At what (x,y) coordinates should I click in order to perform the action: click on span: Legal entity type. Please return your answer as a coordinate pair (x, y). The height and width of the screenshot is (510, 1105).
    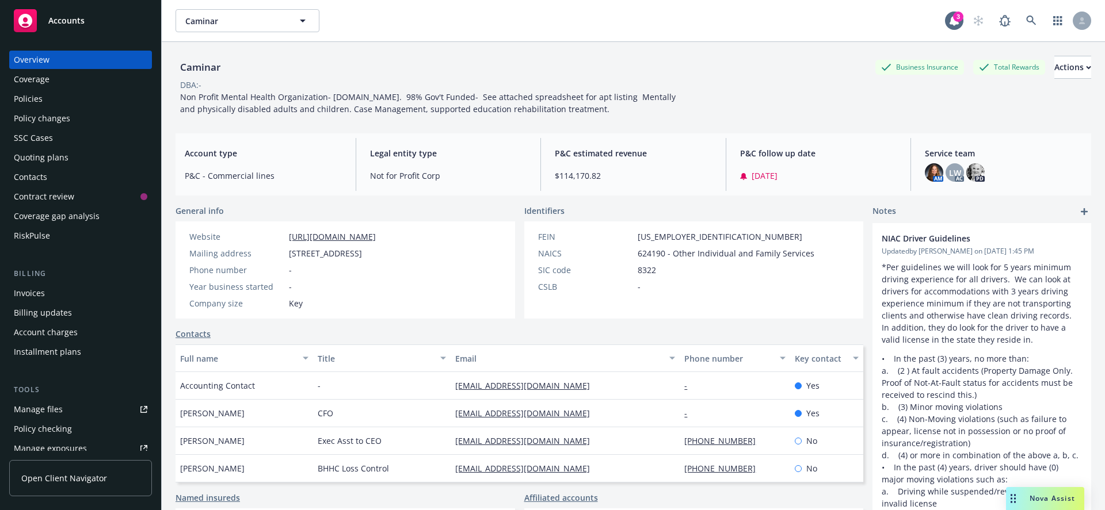
    Looking at the image, I should click on (448, 153).